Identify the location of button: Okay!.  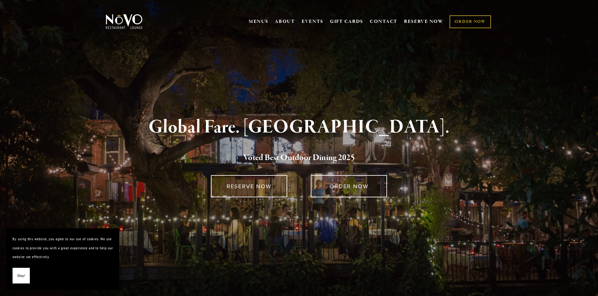
(21, 276).